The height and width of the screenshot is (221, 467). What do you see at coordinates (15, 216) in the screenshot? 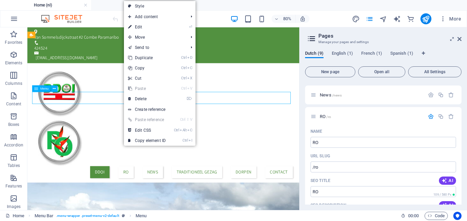
I see `a: Click to cancel selection. Double-click to open Pages` at bounding box center [15, 216].